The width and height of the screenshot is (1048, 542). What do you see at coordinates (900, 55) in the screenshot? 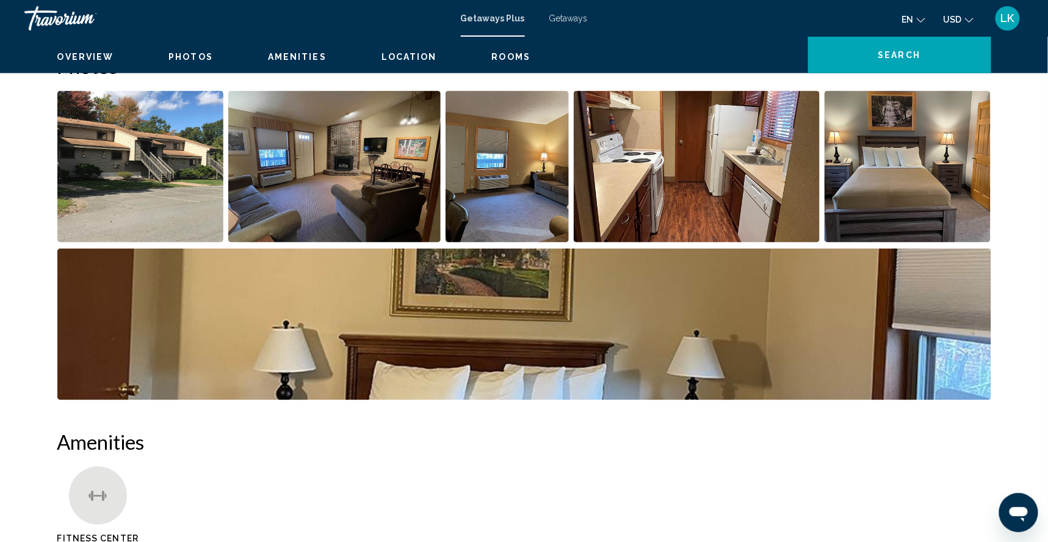
I see `button: Search` at bounding box center [900, 55].